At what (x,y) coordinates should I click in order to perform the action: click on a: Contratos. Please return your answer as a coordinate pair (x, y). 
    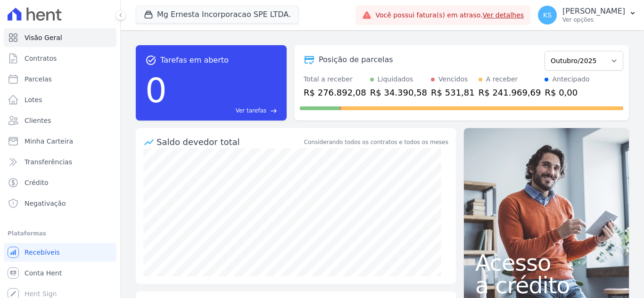
    Looking at the image, I should click on (60, 58).